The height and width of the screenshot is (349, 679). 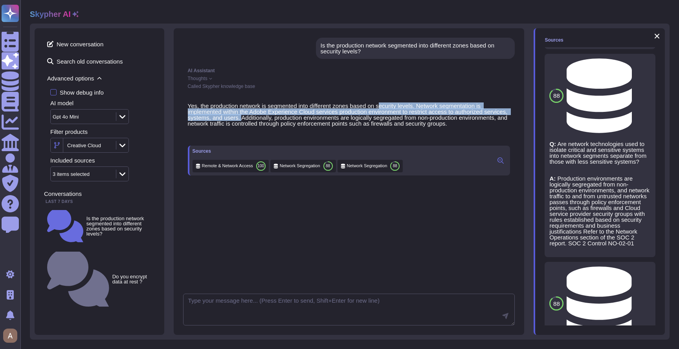 I want to click on button: Dislike this response, so click(x=207, y=136).